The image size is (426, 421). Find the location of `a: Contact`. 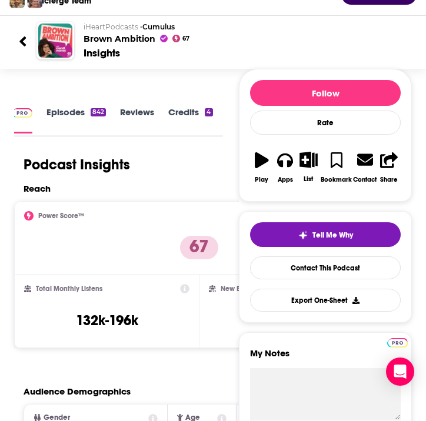

a: Contact is located at coordinates (365, 167).